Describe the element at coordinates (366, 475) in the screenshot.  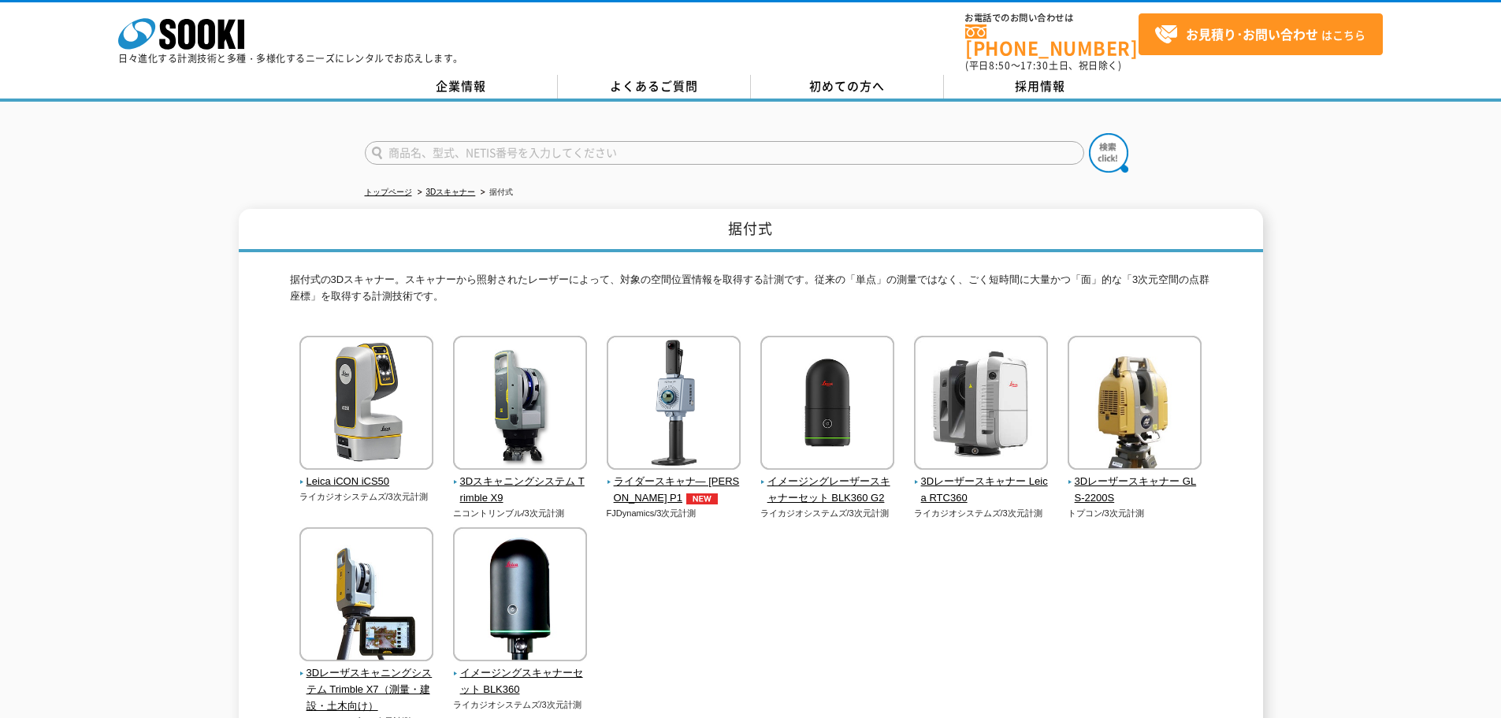
I see `a: Leica iCON iCS50` at that location.